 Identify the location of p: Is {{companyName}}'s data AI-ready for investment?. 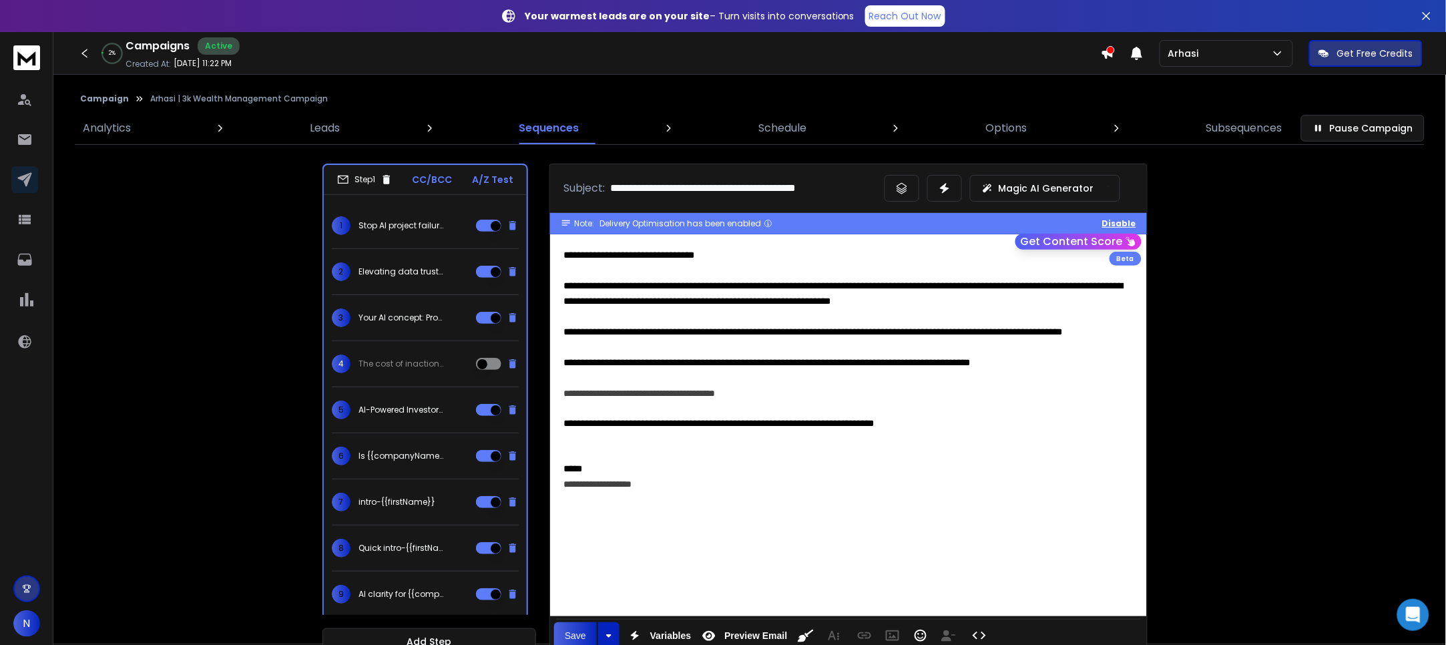
(401, 456).